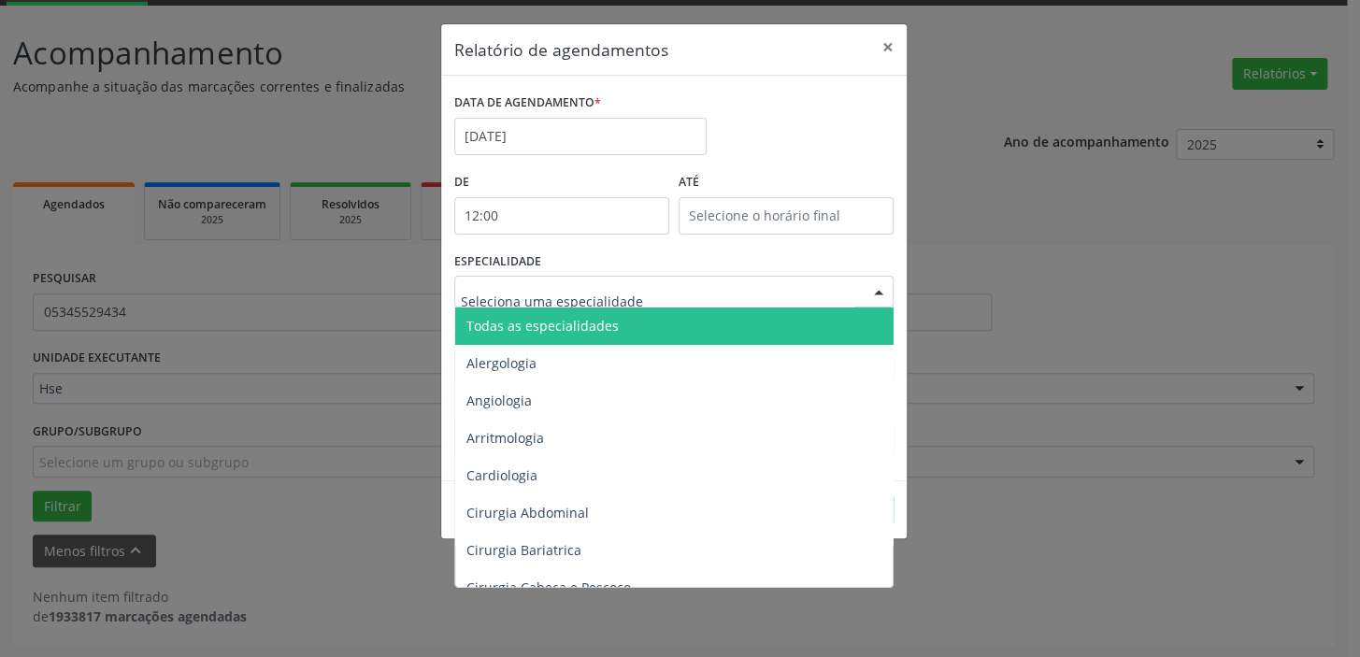  Describe the element at coordinates (524, 550) in the screenshot. I see `span: Cirurgia Bariatrica` at that location.